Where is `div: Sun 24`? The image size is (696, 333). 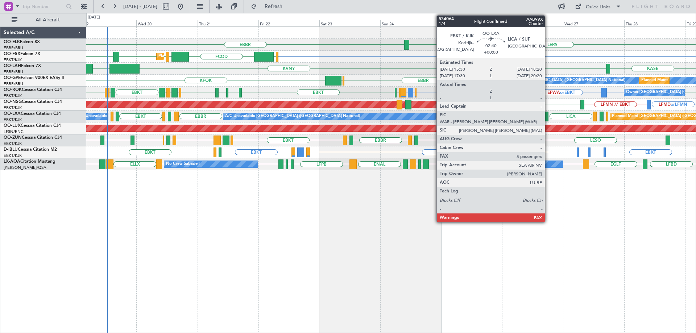 div: Sun 24 is located at coordinates (410, 23).